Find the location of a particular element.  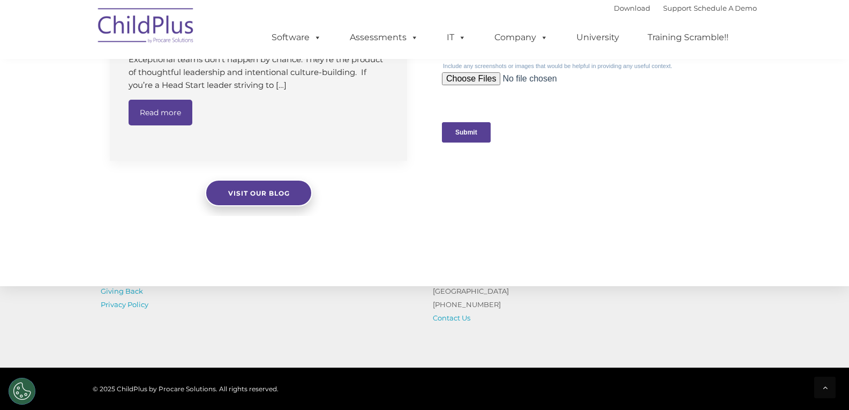

a: Schedule A Demo is located at coordinates (726, 8).